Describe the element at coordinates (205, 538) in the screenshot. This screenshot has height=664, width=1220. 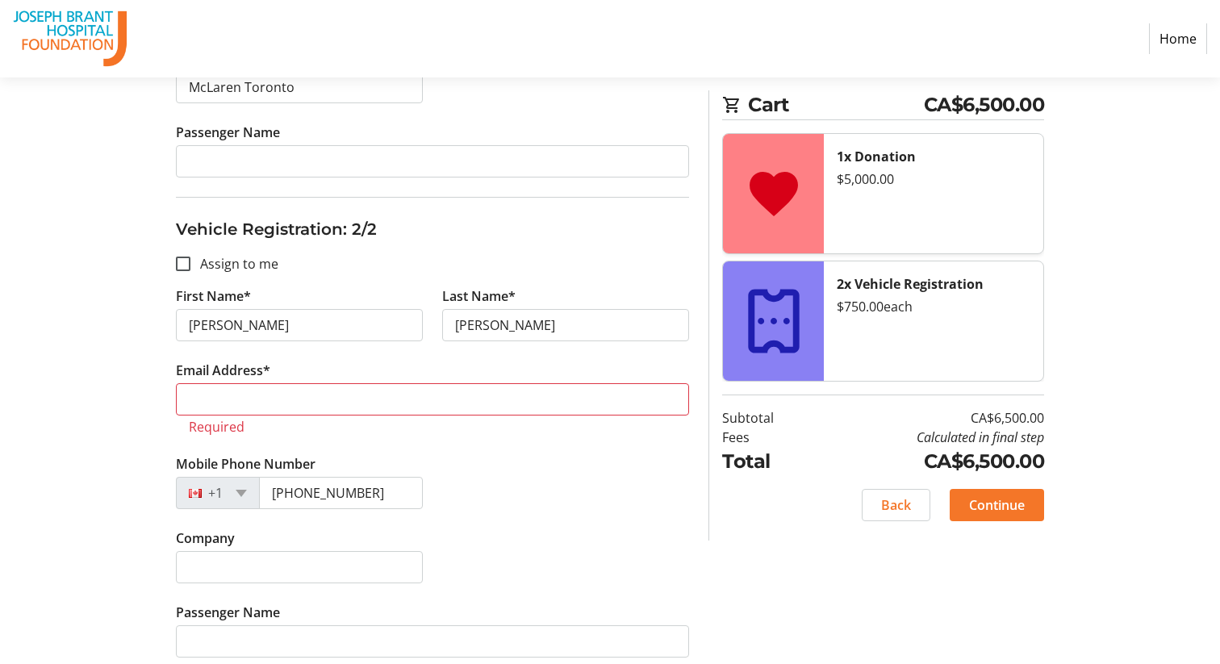
I see `label: Company` at that location.